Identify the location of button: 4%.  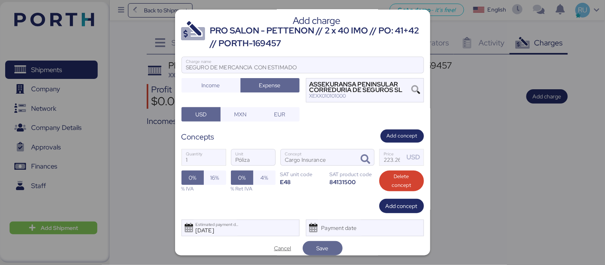
(264, 178).